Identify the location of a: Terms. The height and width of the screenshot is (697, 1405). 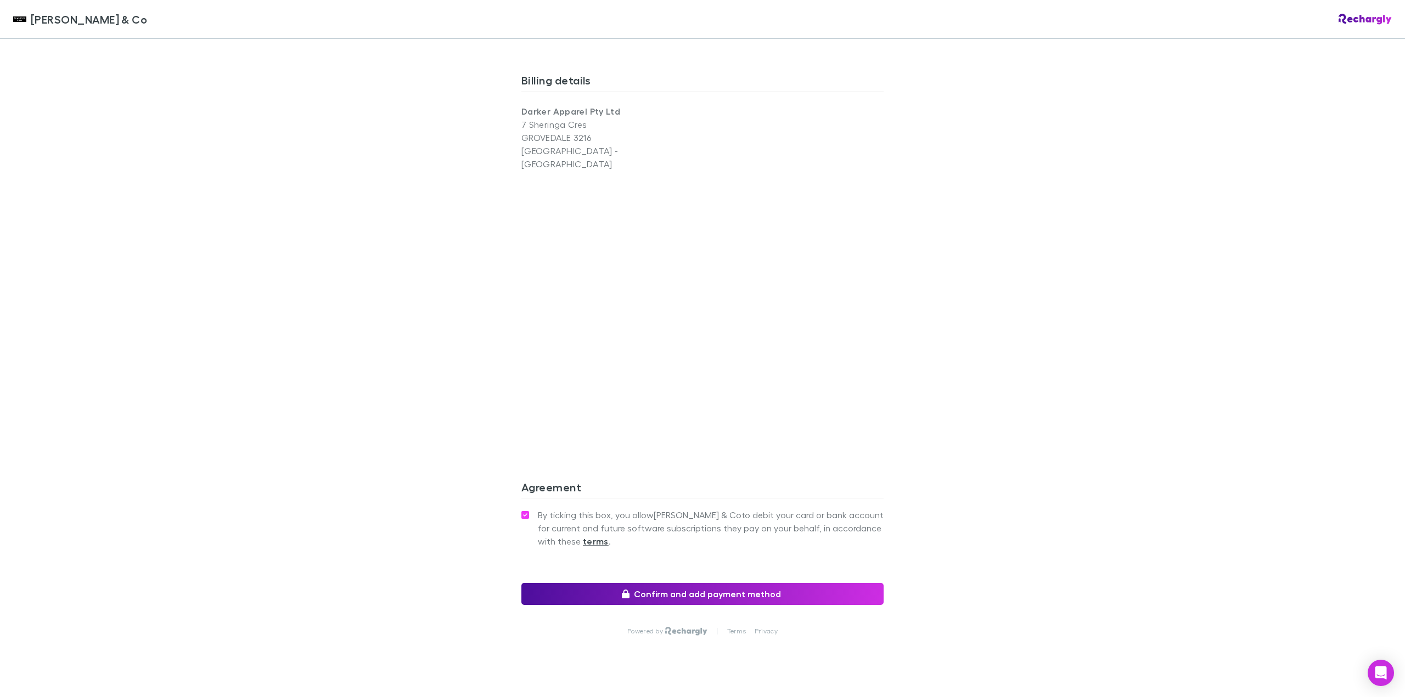
(736, 631).